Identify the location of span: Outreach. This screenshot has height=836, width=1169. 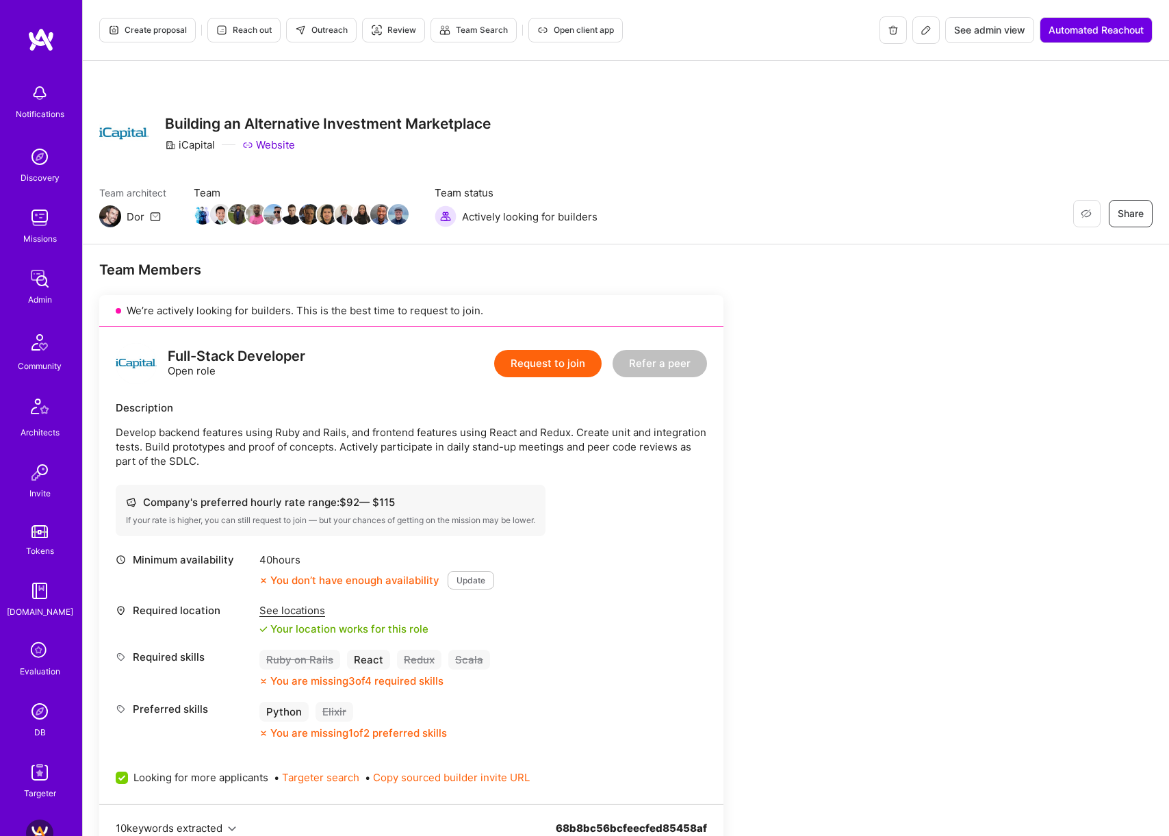
(321, 30).